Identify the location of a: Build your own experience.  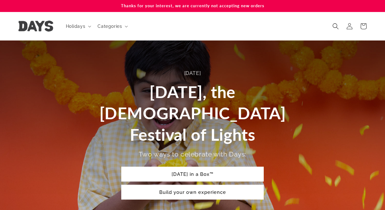
(193, 192).